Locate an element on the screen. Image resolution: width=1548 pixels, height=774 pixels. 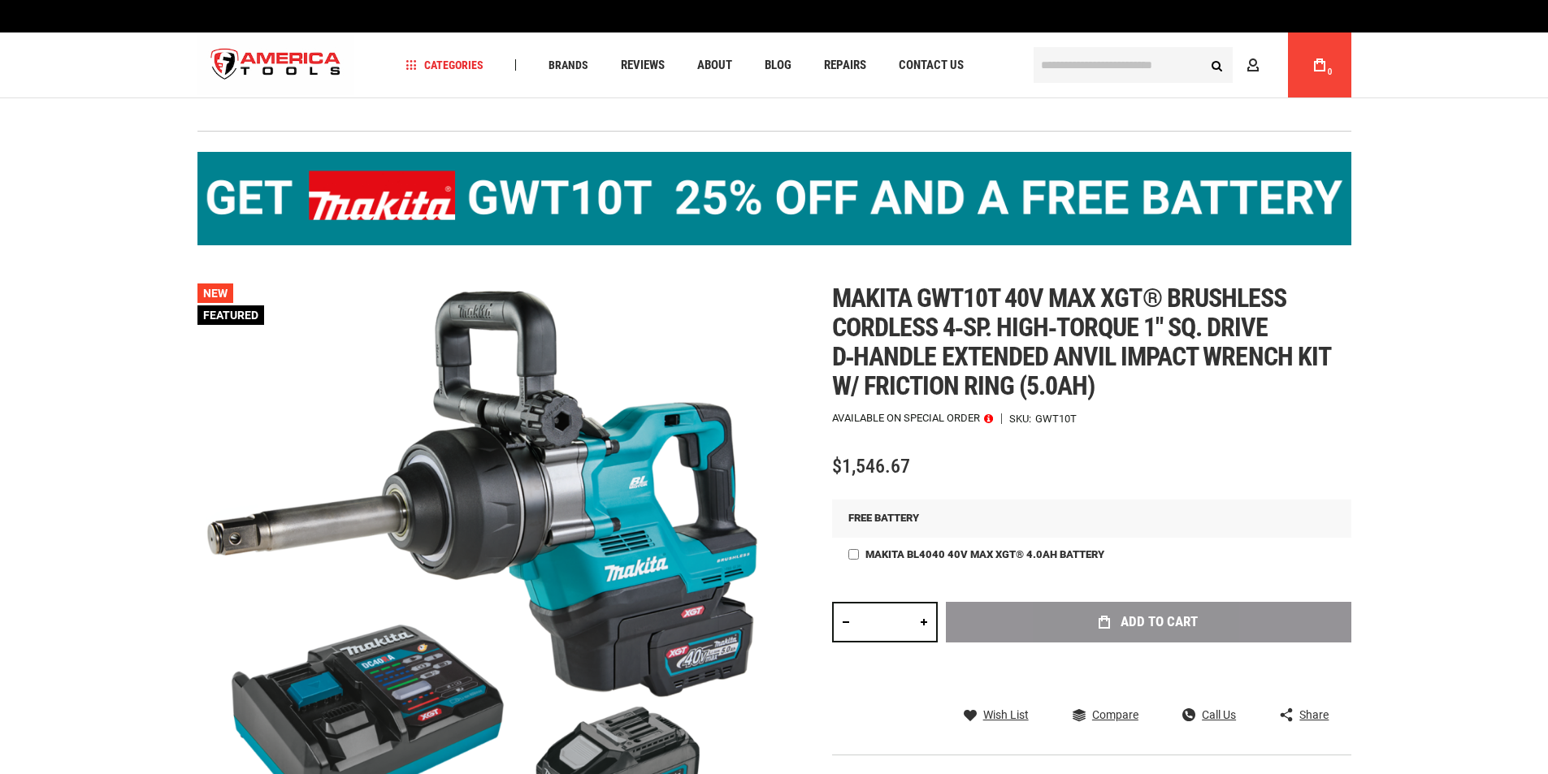
span: Wish List is located at coordinates (1006, 715).